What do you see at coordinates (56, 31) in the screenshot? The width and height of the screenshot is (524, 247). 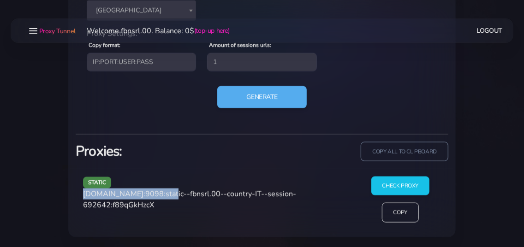 I see `a: Proxy Tunnel` at bounding box center [56, 31].